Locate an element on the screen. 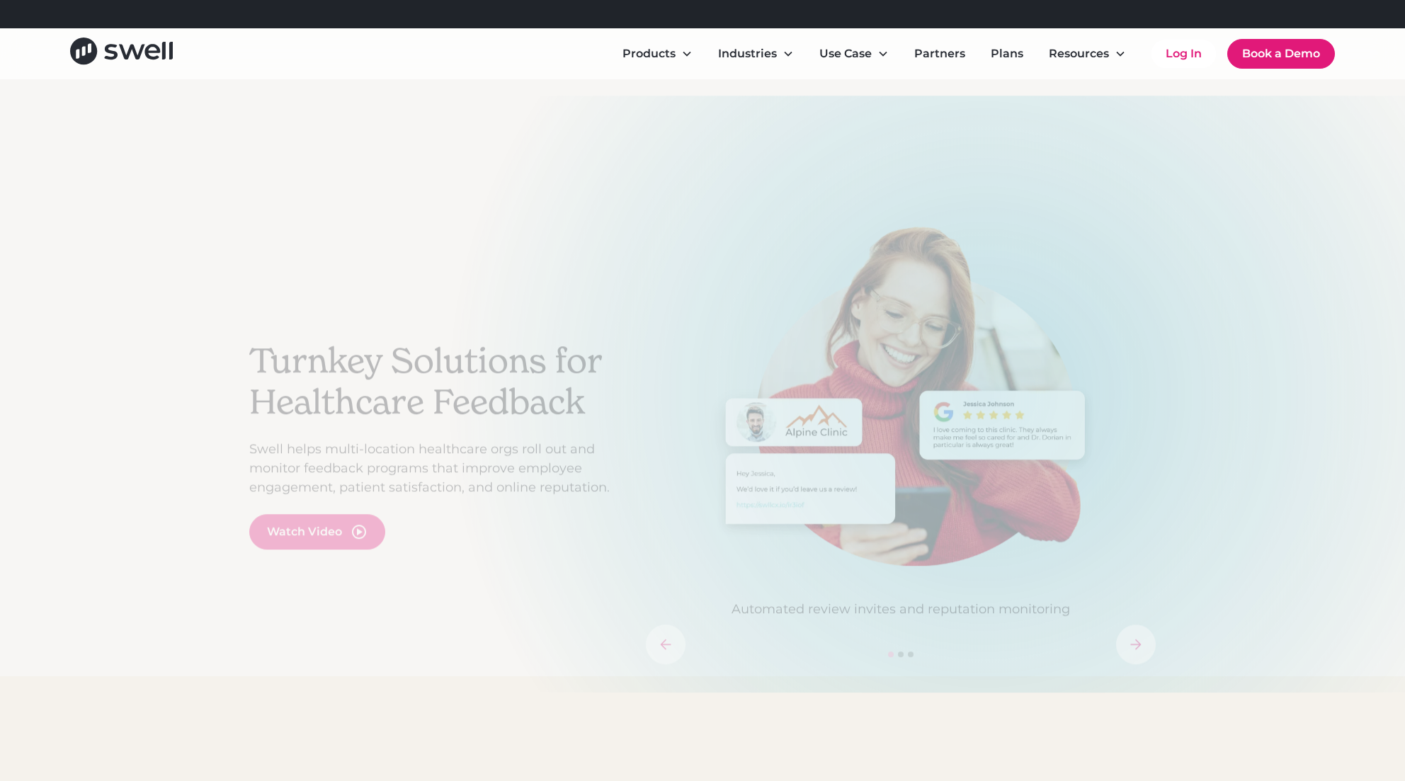 This screenshot has width=1405, height=781. div: Show slide 3 of 3 is located at coordinates (911, 654).